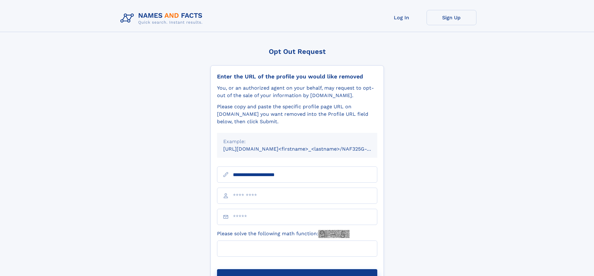  What do you see at coordinates (163, 18) in the screenshot?
I see `img: Logo Names and Facts` at bounding box center [163, 18].